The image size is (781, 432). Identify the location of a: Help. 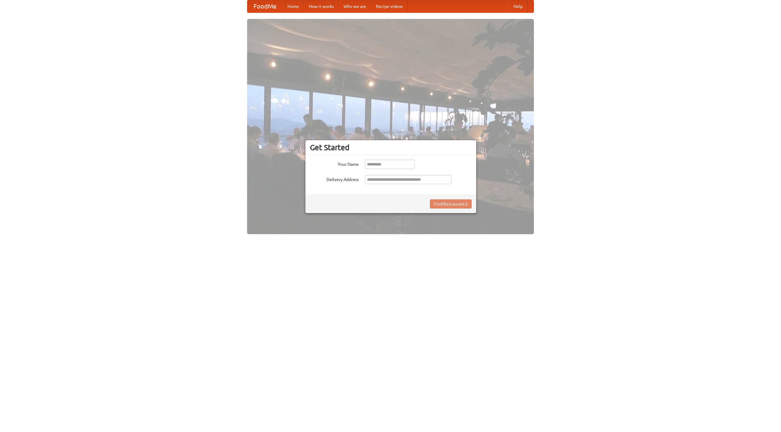
(518, 6).